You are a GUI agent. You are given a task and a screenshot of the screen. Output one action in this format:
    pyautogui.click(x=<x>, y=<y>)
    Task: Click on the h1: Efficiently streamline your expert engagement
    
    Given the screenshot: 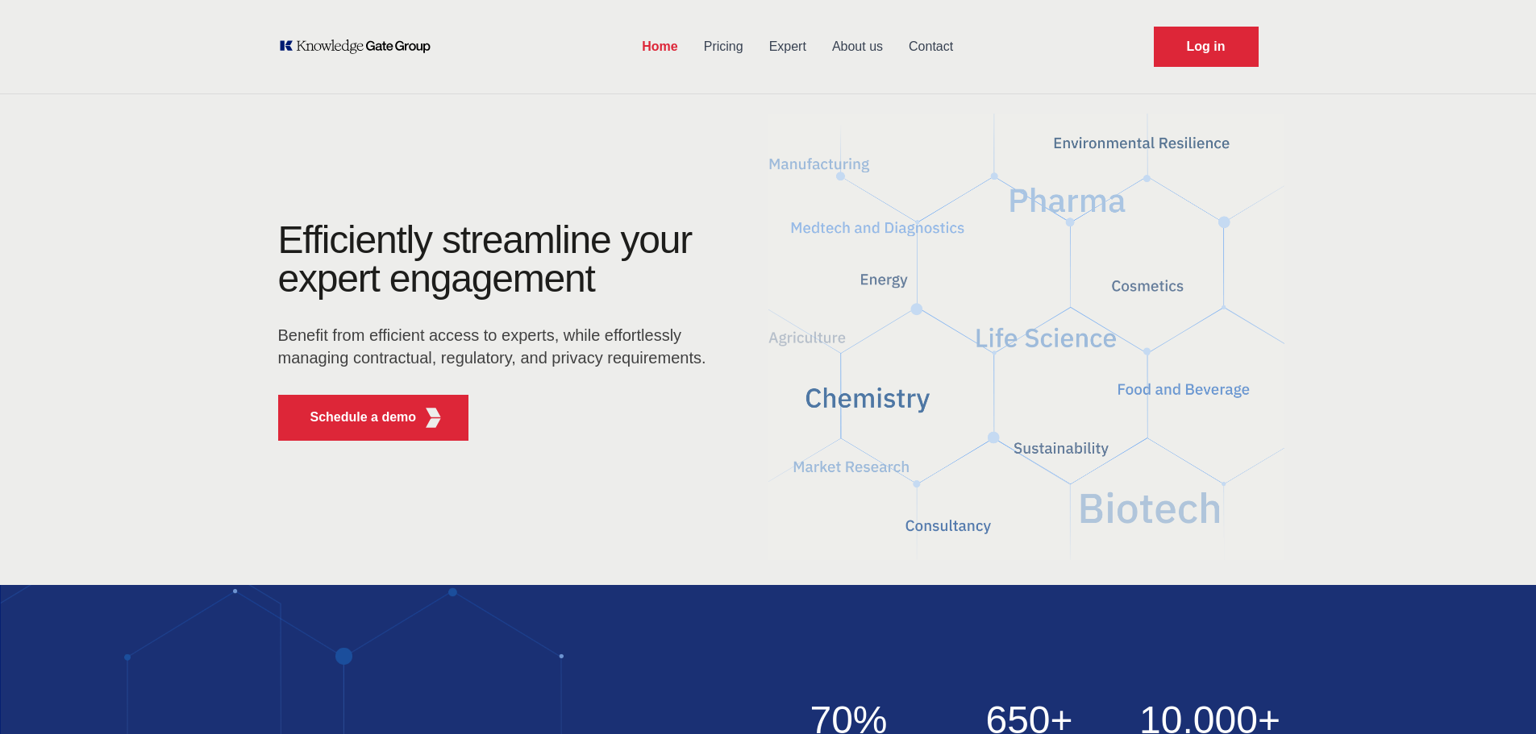 What is the action you would take?
    pyautogui.click(x=485, y=259)
    